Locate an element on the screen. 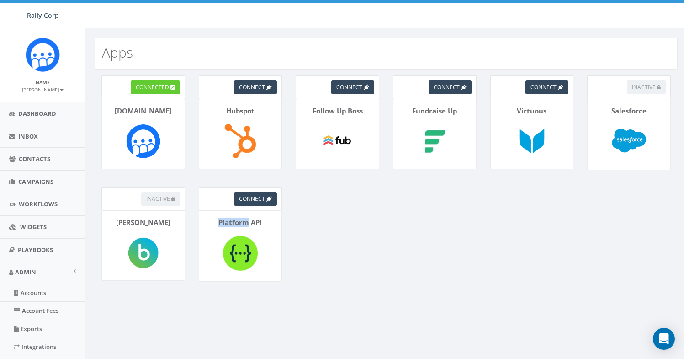 This screenshot has height=359, width=684. img: Virtuous-logo is located at coordinates (532, 141).